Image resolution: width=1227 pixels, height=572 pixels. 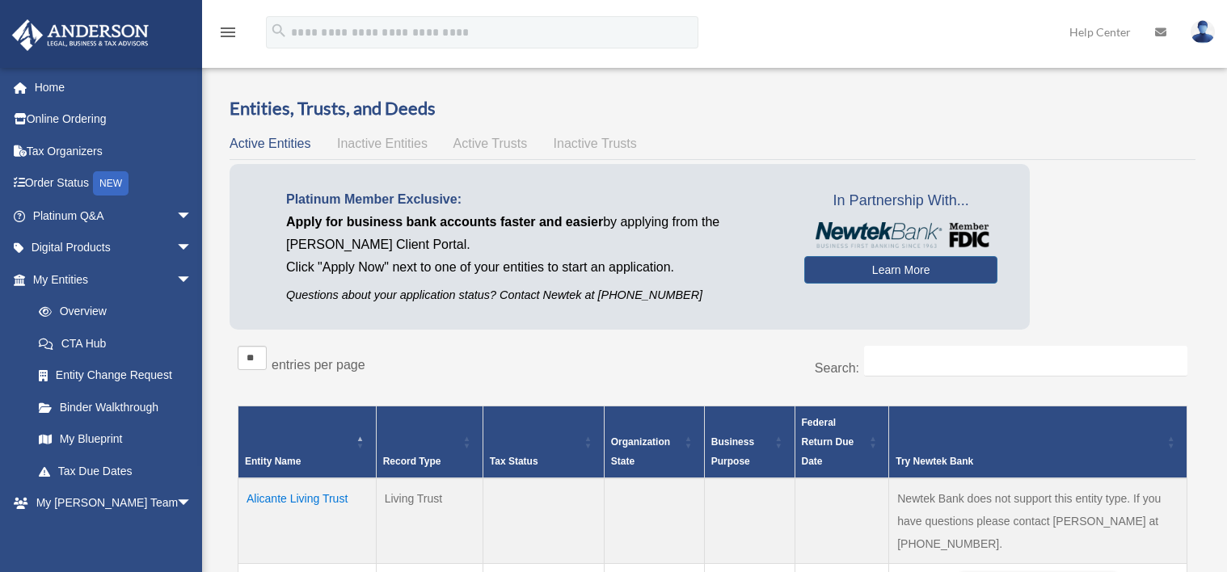 What do you see at coordinates (490, 143) in the screenshot?
I see `span: Active Trusts` at bounding box center [490, 143].